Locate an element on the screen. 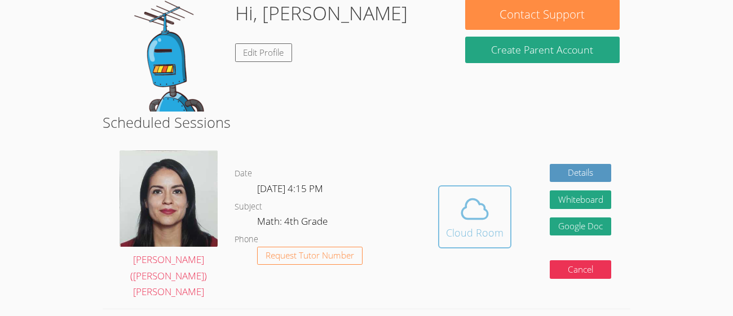 This screenshot has width=733, height=316. a: Details is located at coordinates (581, 173).